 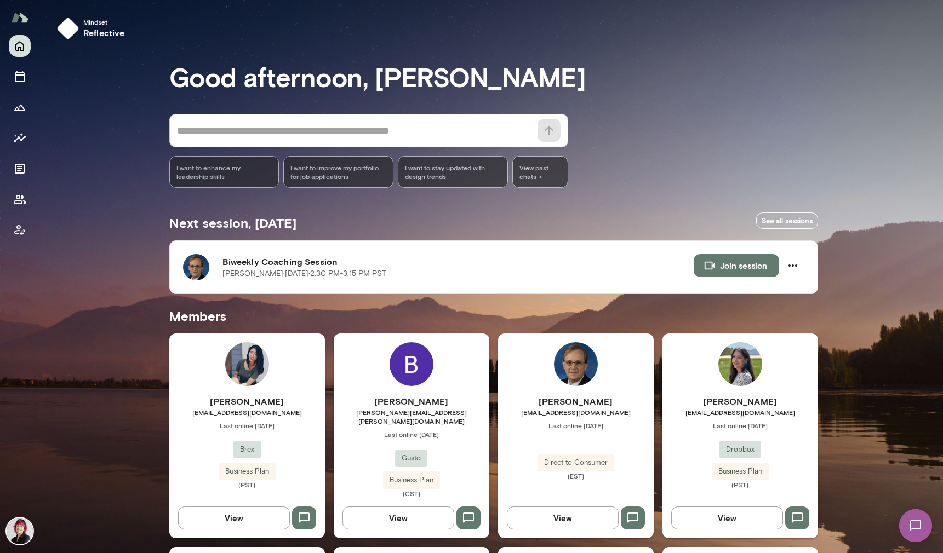 What do you see at coordinates (576, 463) in the screenshot?
I see `span: Direct to Consumer` at bounding box center [576, 463].